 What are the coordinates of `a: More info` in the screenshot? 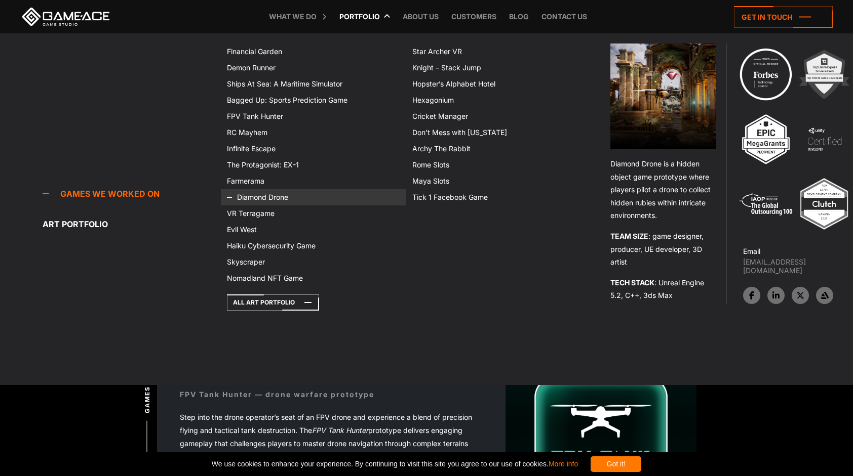 It's located at (563, 464).